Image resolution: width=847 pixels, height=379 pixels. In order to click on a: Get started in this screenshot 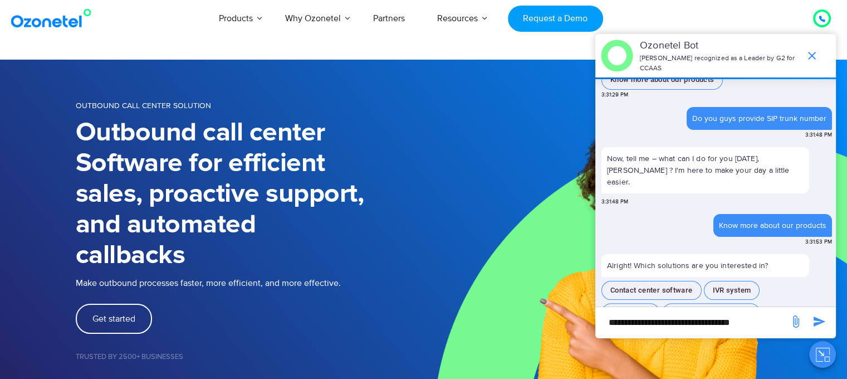, I will do `click(114, 318)`.